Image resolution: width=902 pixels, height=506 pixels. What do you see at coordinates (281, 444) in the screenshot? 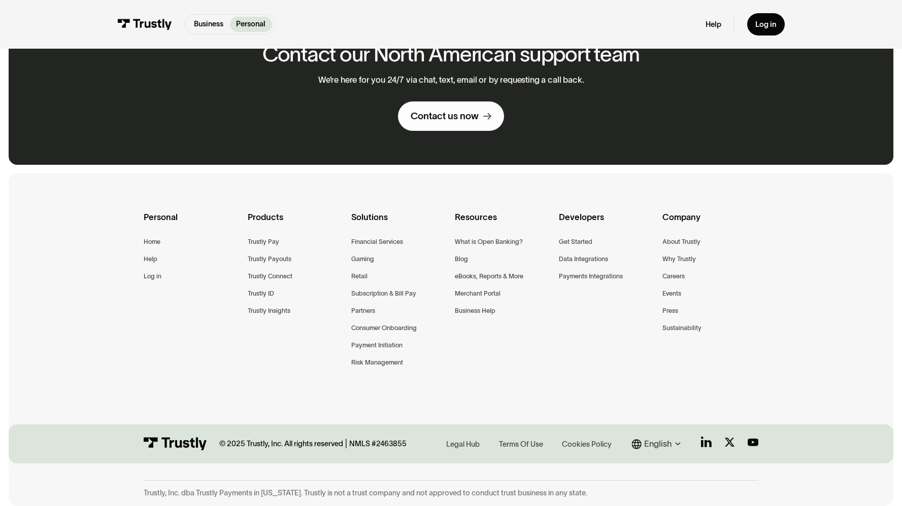
I see `div: © 2025 Trustly, Inc. All rights reserved` at bounding box center [281, 444].